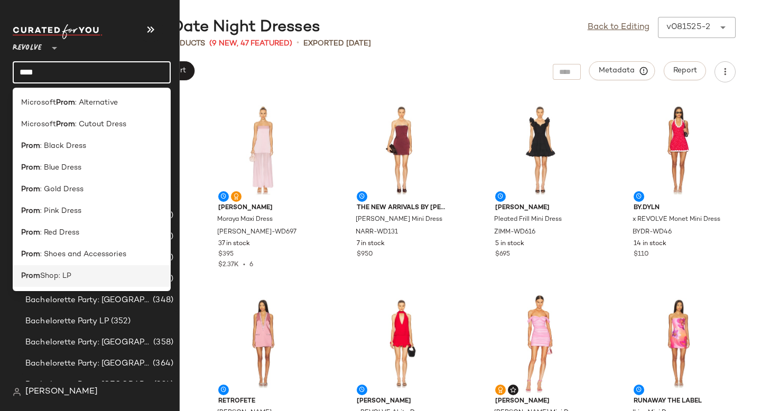  I want to click on span: retrofete, so click(263, 401).